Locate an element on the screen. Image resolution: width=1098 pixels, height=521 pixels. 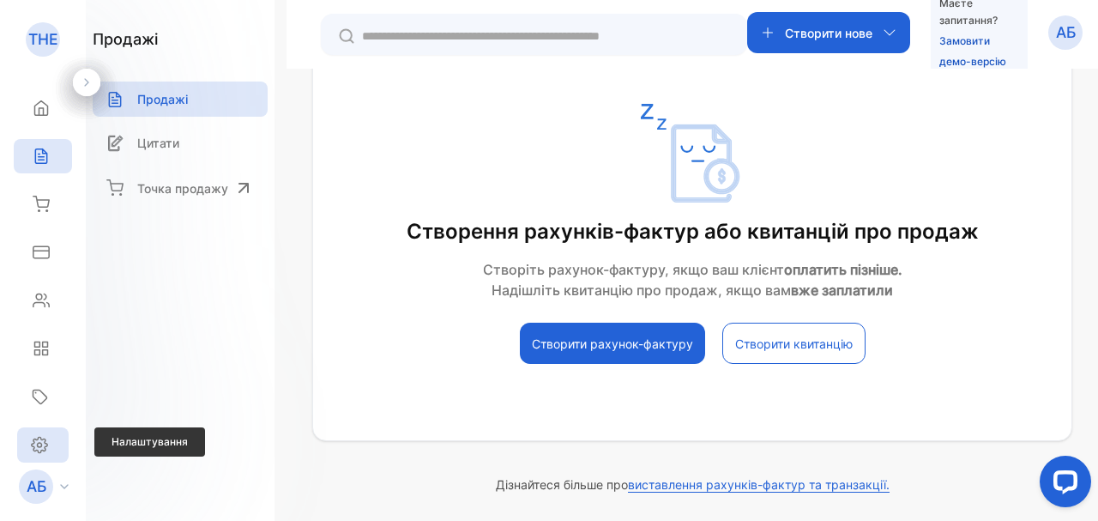
button: АБ is located at coordinates (1066, 33).